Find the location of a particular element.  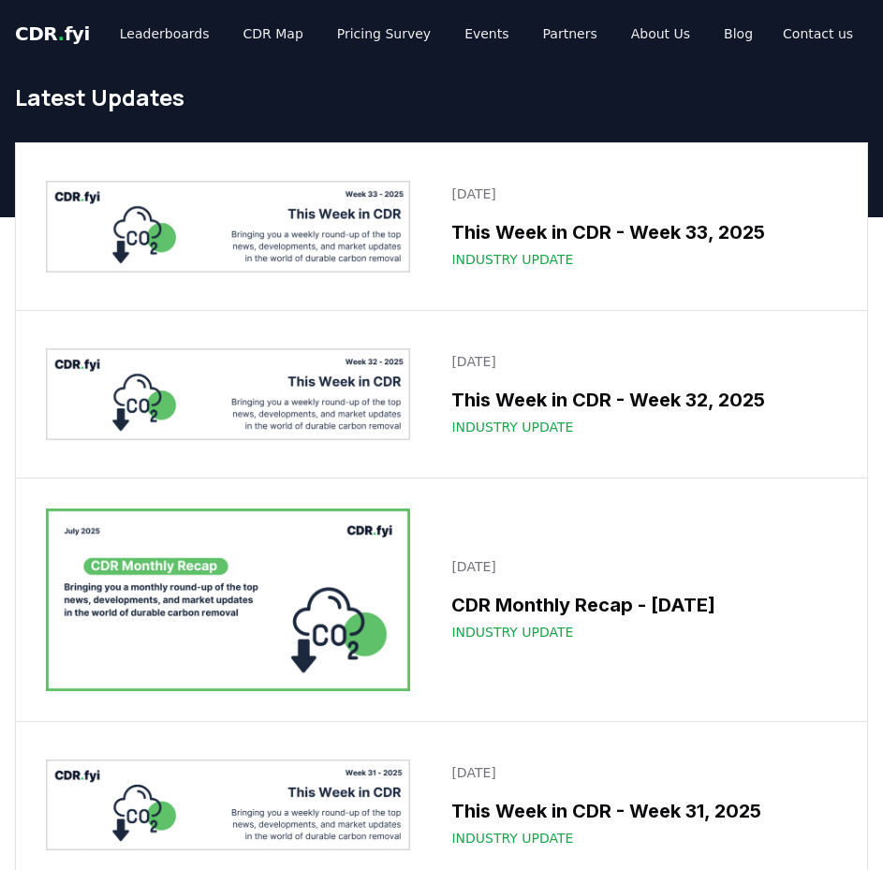

a: CDR Map is located at coordinates (273, 34).